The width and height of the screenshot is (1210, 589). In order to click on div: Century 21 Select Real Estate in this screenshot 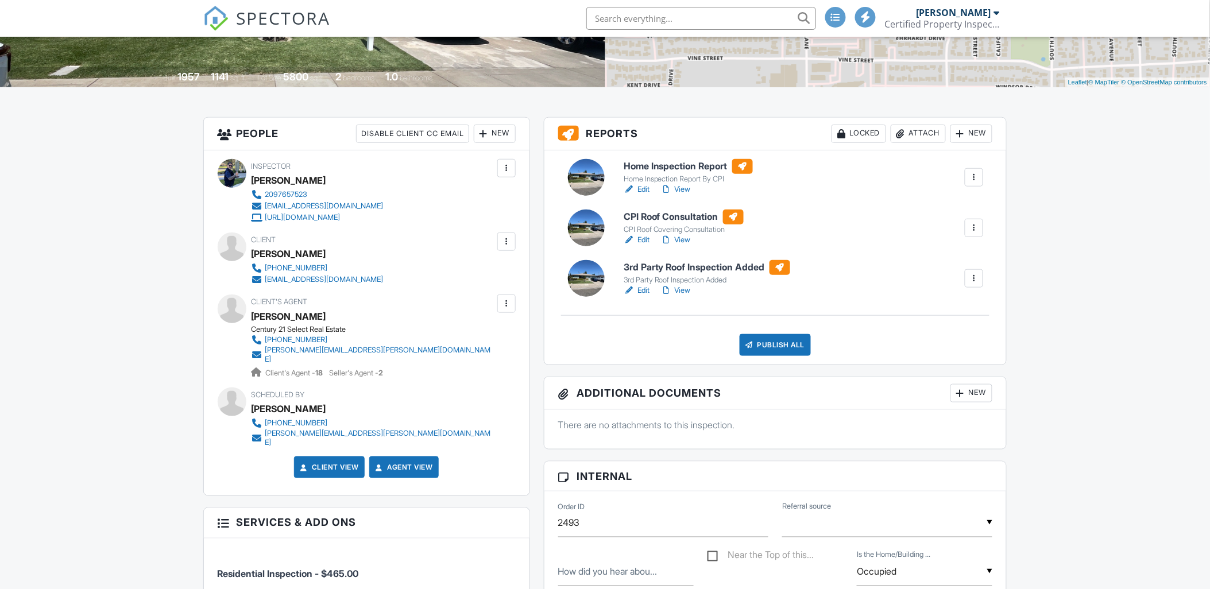, I will do `click(377, 330)`.